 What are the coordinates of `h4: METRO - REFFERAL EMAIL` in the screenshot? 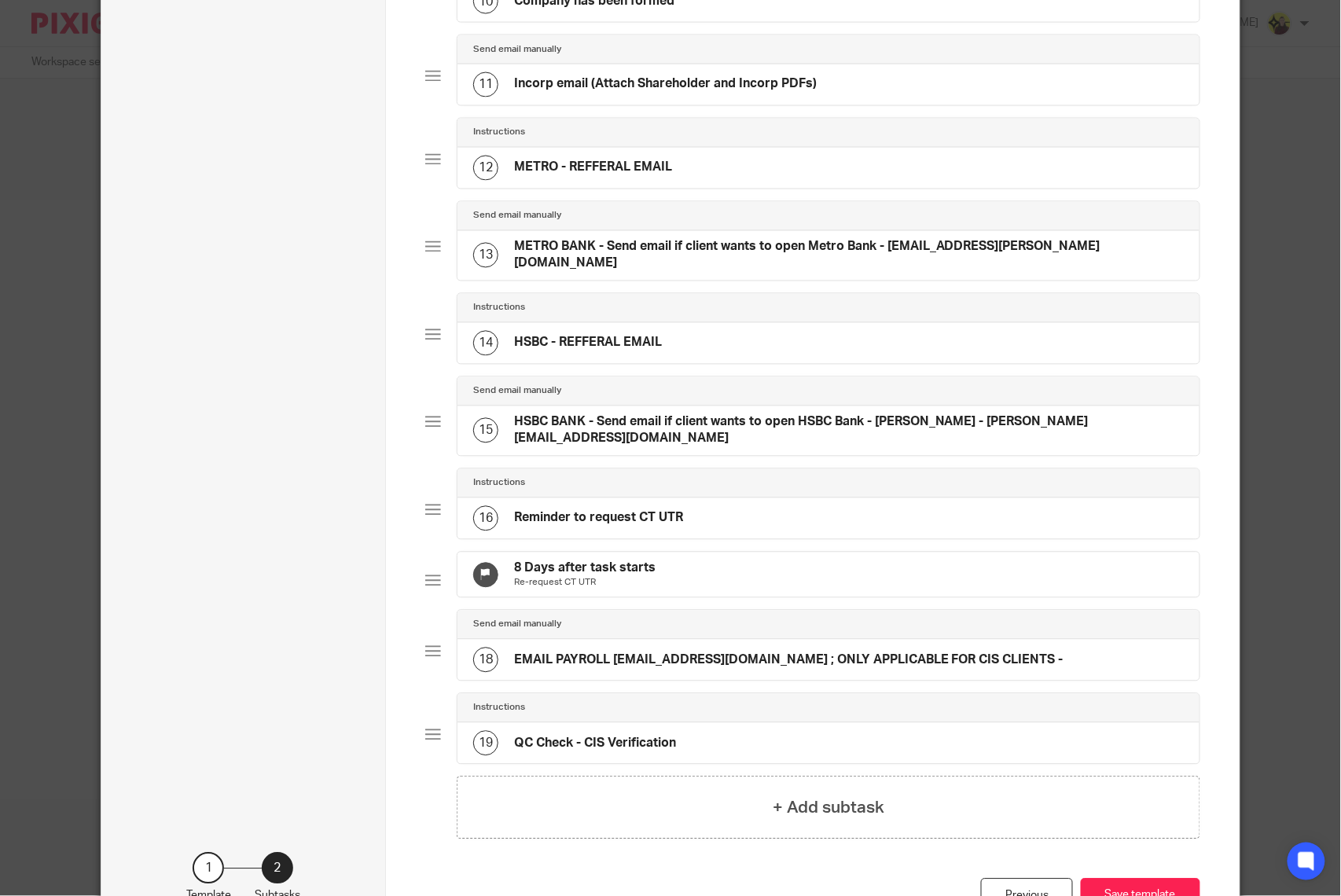 It's located at (593, 167).